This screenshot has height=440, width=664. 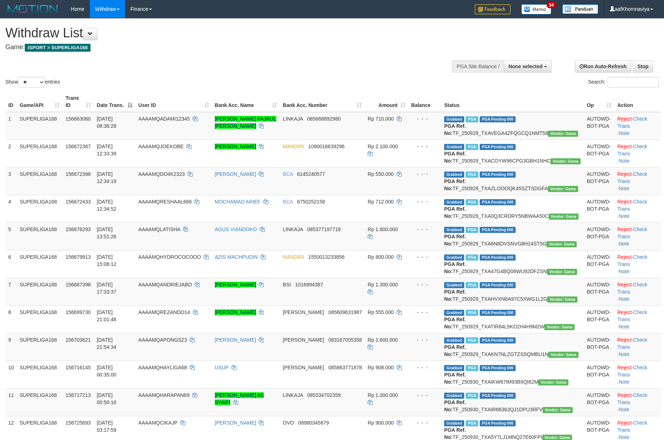 I want to click on img: Feedback.jpg, so click(x=493, y=9).